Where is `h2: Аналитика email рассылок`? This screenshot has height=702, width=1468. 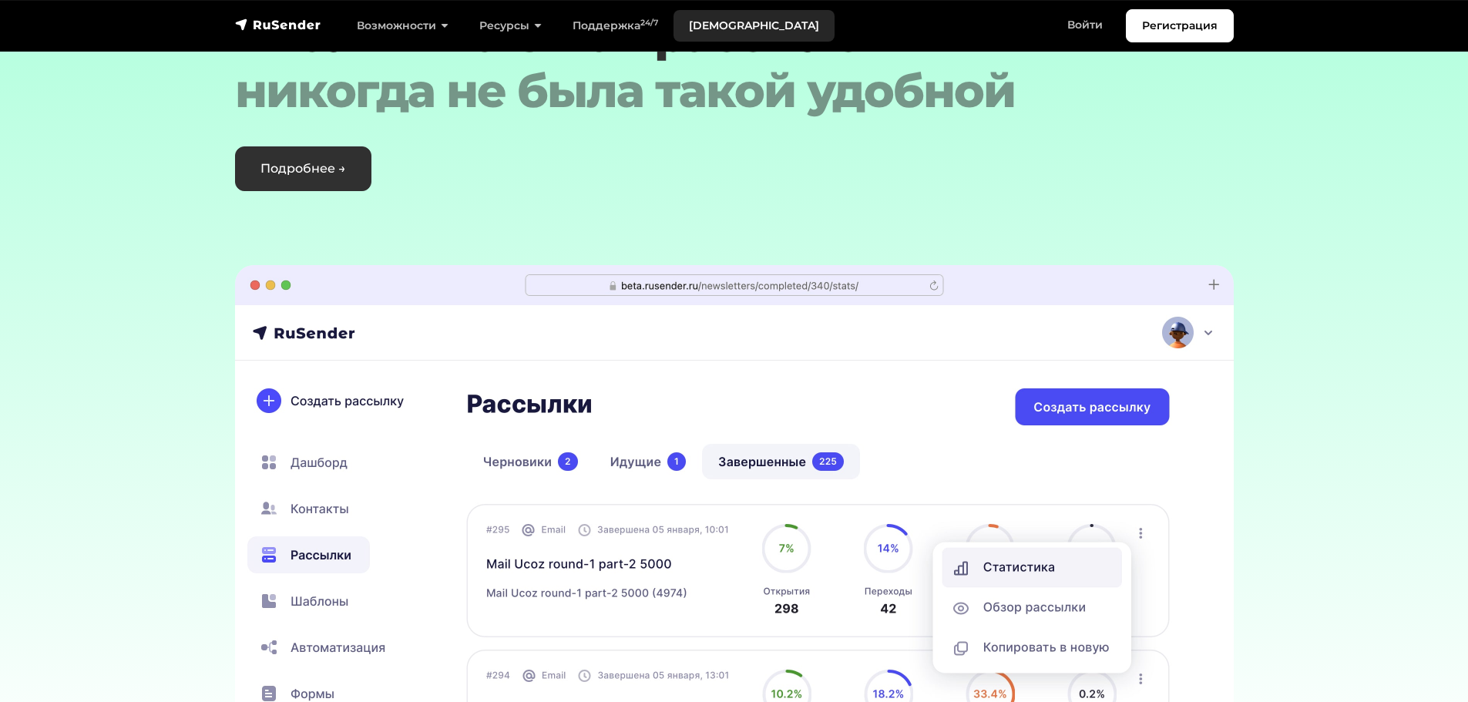 h2: Аналитика email рассылок is located at coordinates (692, 63).